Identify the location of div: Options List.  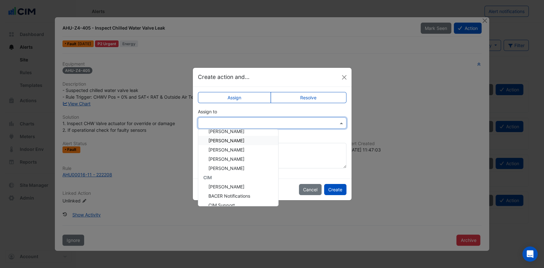
(238, 168).